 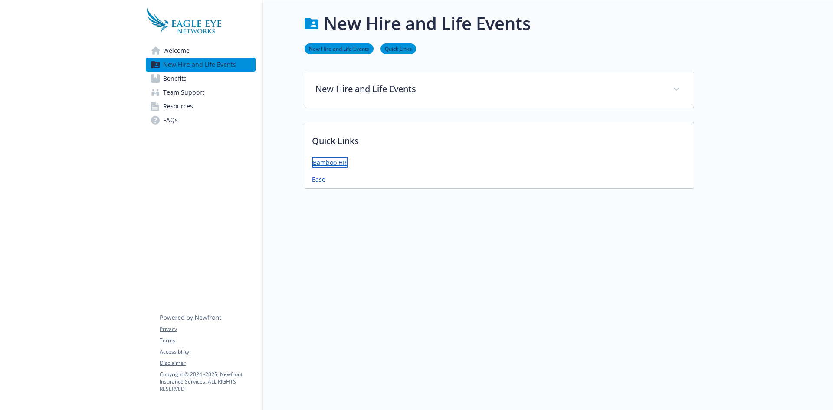 I want to click on span: Resources, so click(x=178, y=106).